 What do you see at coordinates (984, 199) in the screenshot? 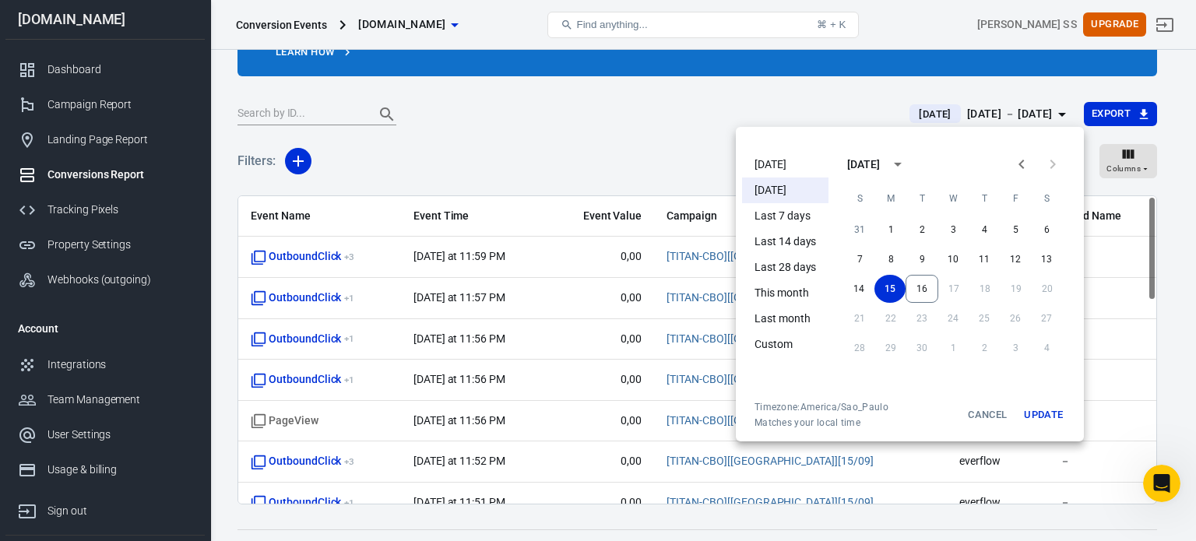
I see `span: Thursday` at bounding box center [984, 199].